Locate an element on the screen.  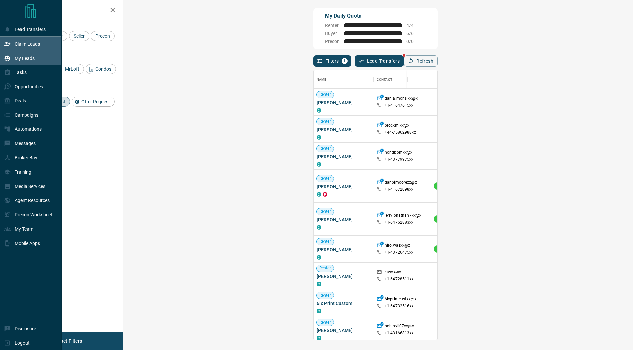
span: 1 is located at coordinates (345, 61).